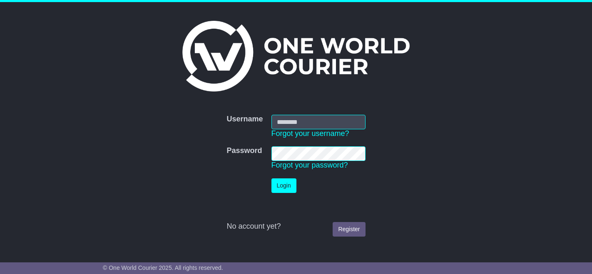  I want to click on div: No account yet?, so click(296, 227).